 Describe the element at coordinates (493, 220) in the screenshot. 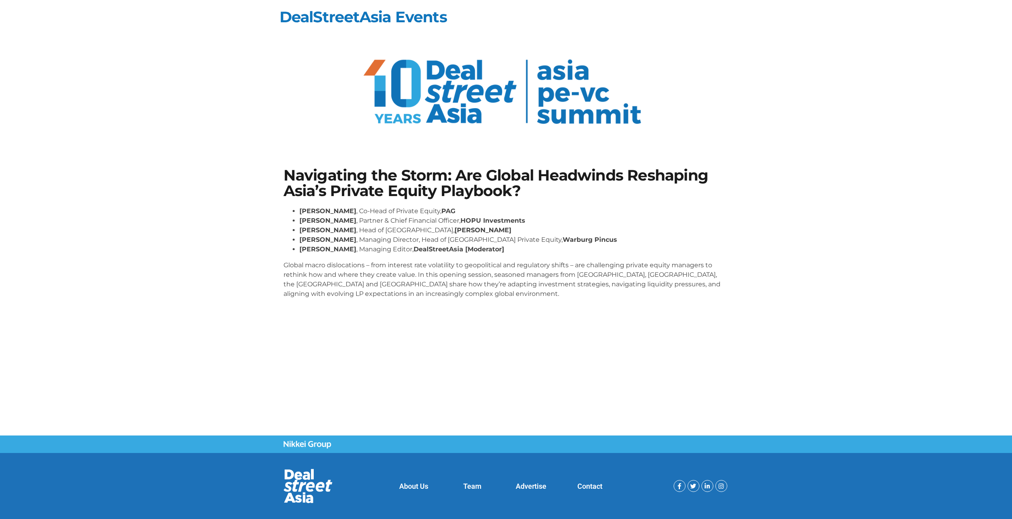

I see `strong: HOPU Investments` at that location.